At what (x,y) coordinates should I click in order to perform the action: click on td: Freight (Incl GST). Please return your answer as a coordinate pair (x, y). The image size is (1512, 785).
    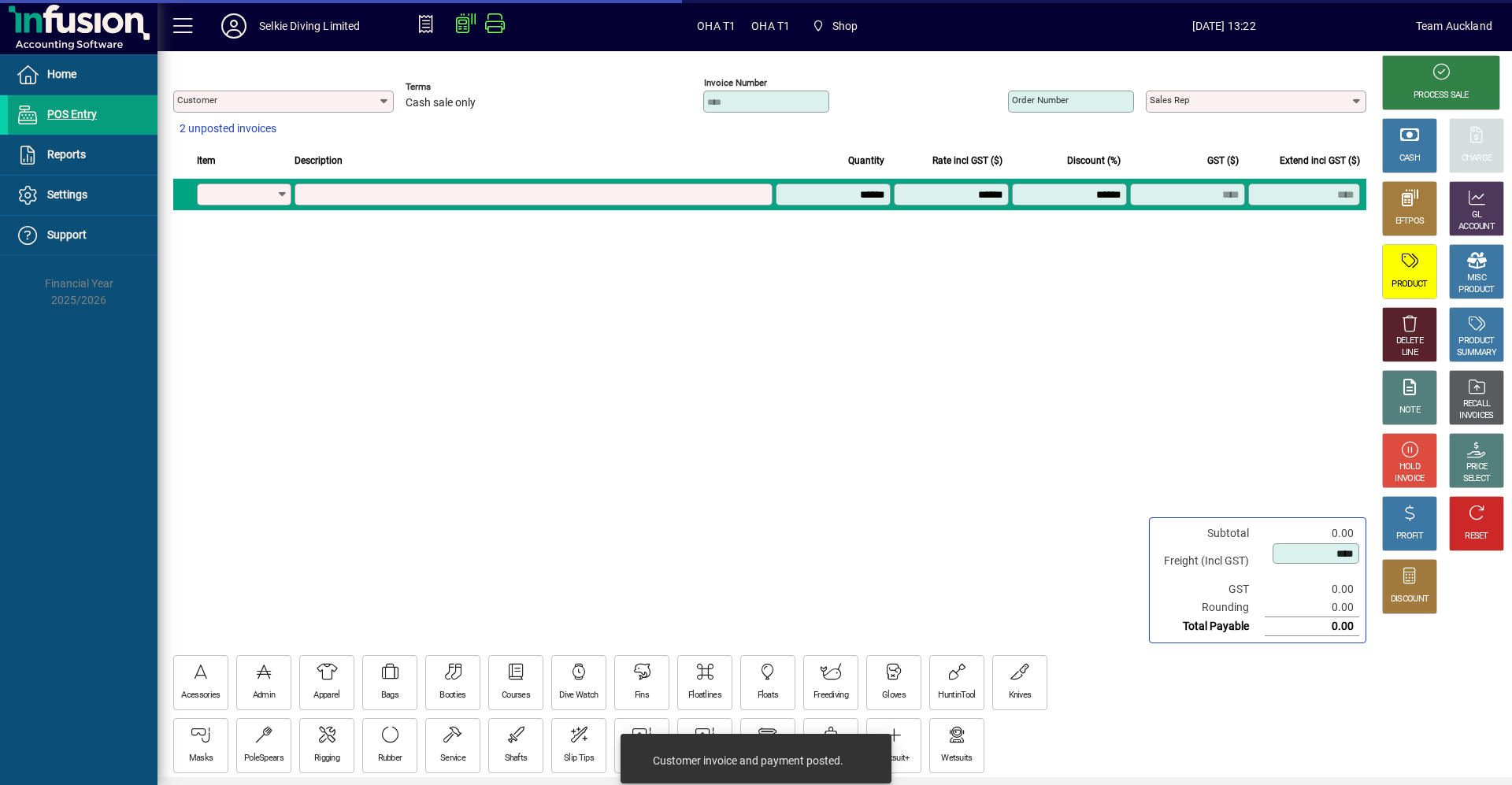
    Looking at the image, I should click on (1211, 561).